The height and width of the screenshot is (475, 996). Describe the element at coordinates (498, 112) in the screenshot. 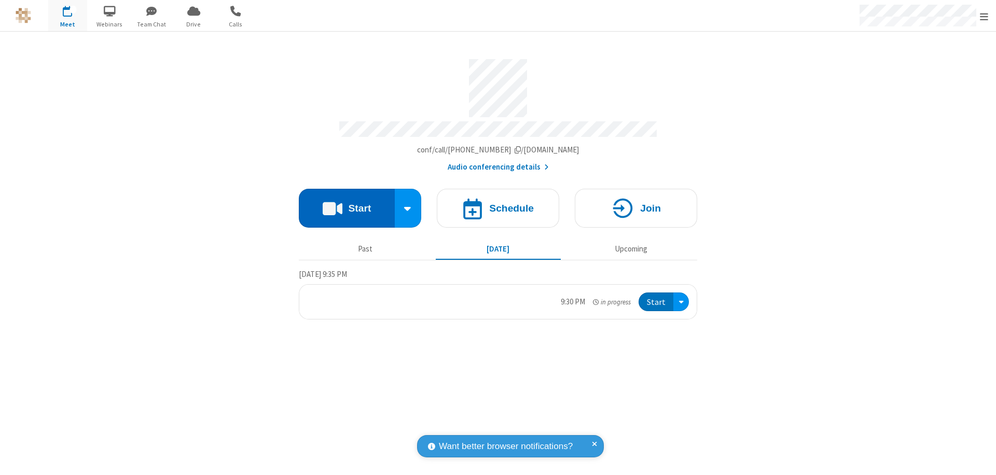

I see `section: Account details` at that location.